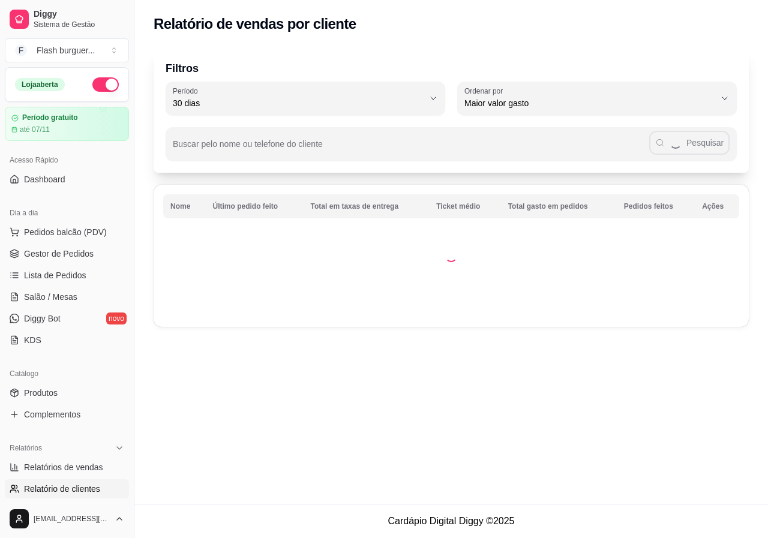  Describe the element at coordinates (67, 160) in the screenshot. I see `div: Acesso Rápido` at that location.